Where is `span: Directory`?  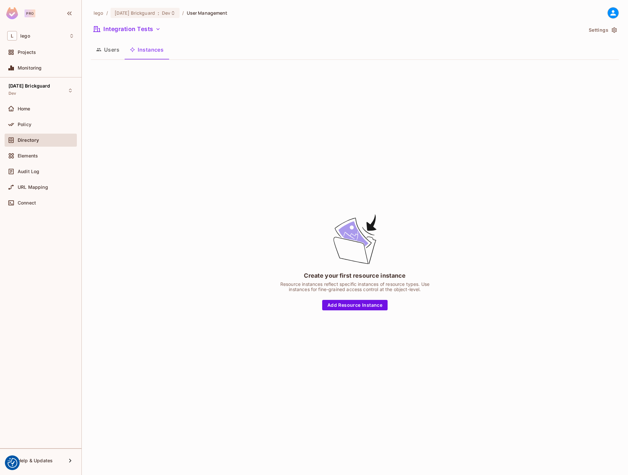 span: Directory is located at coordinates (28, 140).